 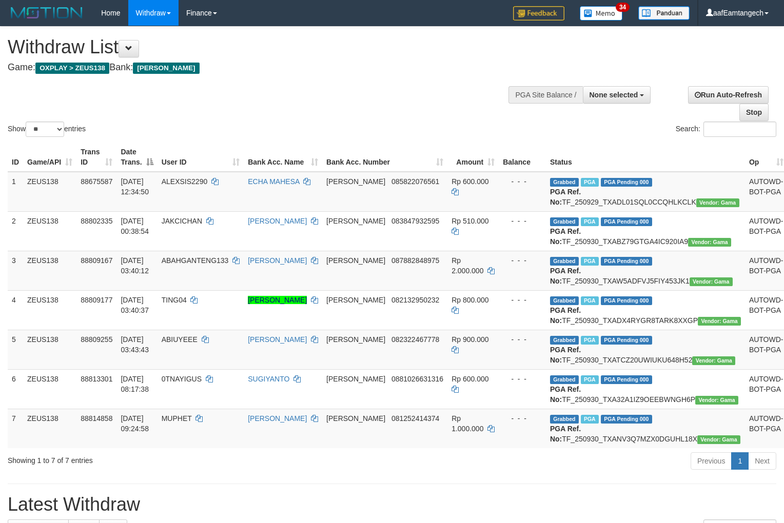 What do you see at coordinates (589, 419) in the screenshot?
I see `span: Marked by aafpengsreynich` at bounding box center [589, 419].